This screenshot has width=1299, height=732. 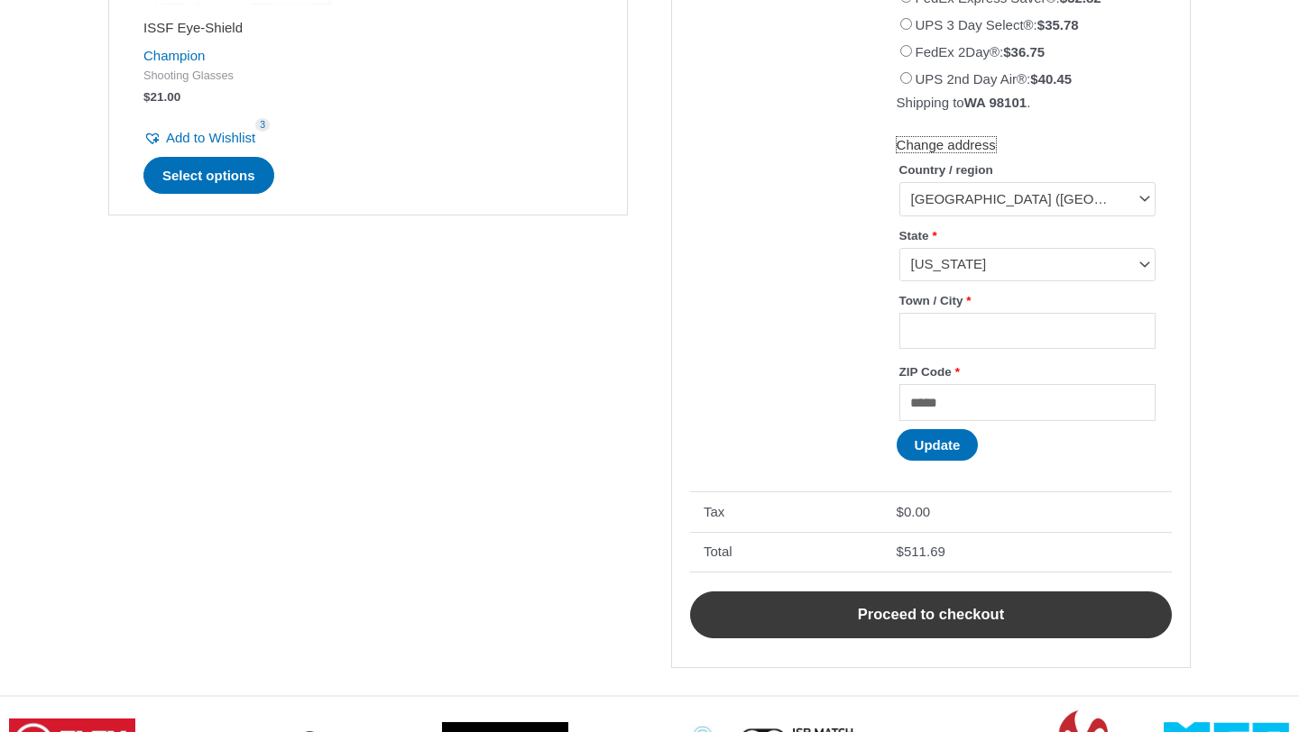 What do you see at coordinates (786, 552) in the screenshot?
I see `th: Total` at bounding box center [786, 552].